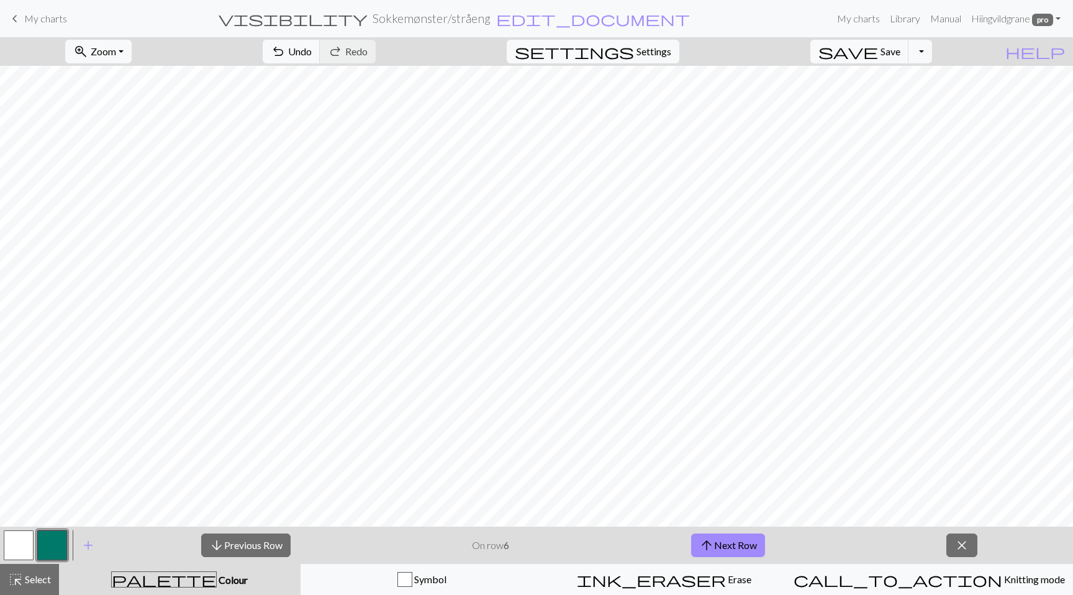  What do you see at coordinates (728, 545) in the screenshot?
I see `button: Next Row` at bounding box center [728, 545].